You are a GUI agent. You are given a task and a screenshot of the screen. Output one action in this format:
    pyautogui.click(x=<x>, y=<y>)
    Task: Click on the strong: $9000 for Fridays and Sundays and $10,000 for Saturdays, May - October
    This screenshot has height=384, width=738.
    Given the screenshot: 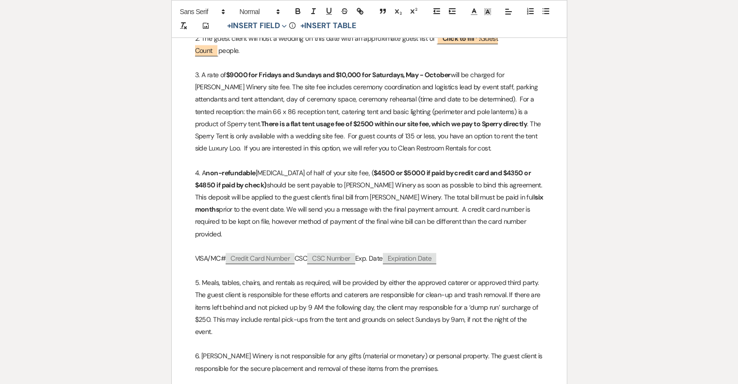 What is the action you would take?
    pyautogui.click(x=338, y=75)
    